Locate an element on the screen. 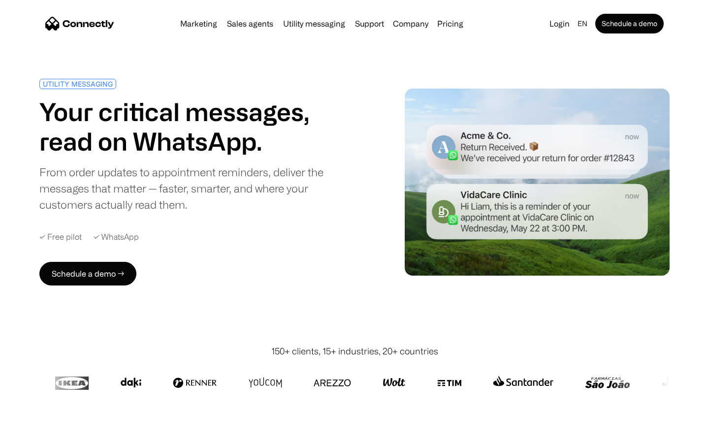 This screenshot has height=443, width=709. a: Support is located at coordinates (369, 24).